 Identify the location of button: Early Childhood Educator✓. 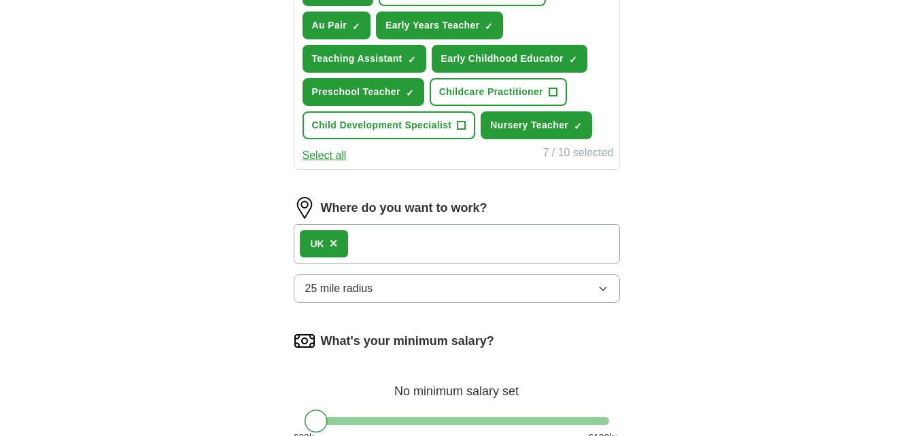
(509, 58).